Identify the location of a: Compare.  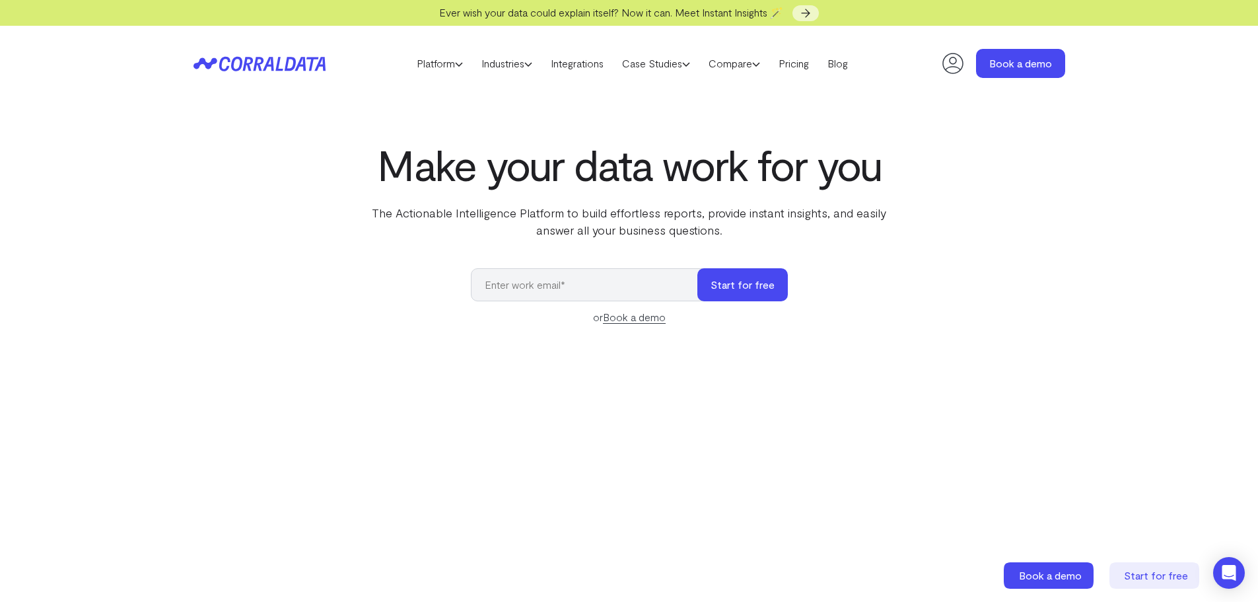
(734, 63).